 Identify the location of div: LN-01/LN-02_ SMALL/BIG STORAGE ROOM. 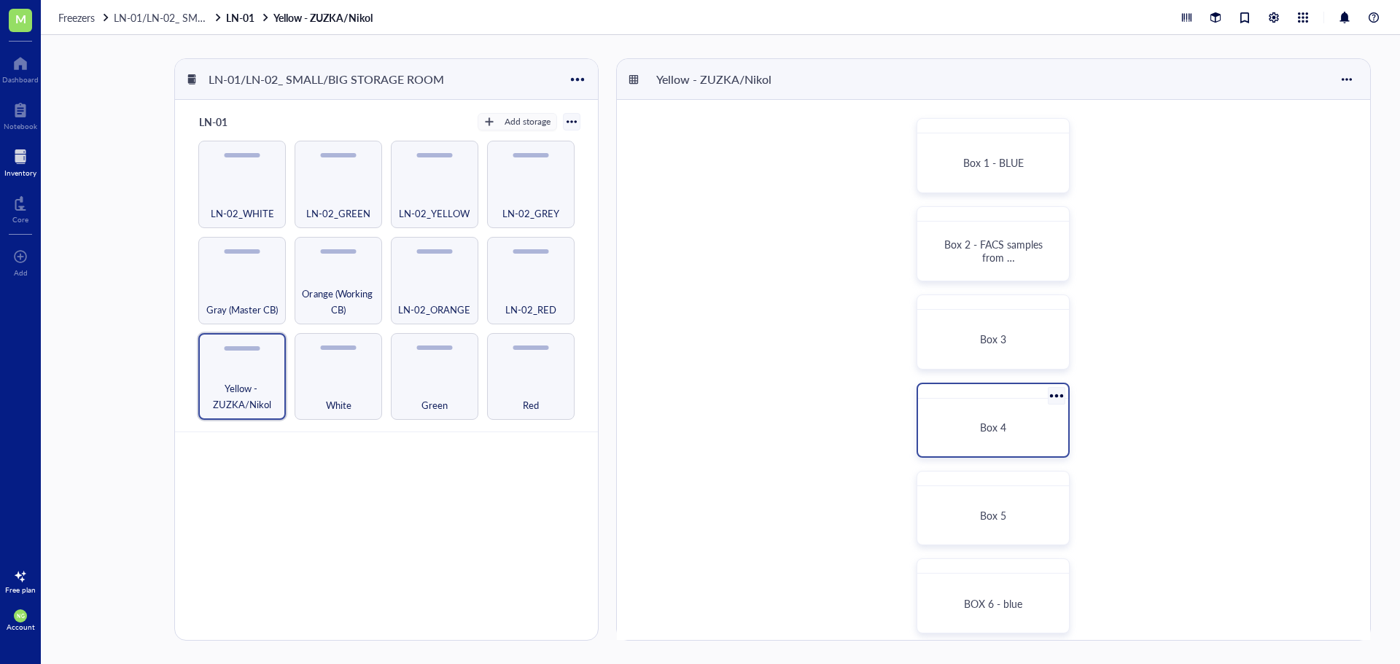
(326, 80).